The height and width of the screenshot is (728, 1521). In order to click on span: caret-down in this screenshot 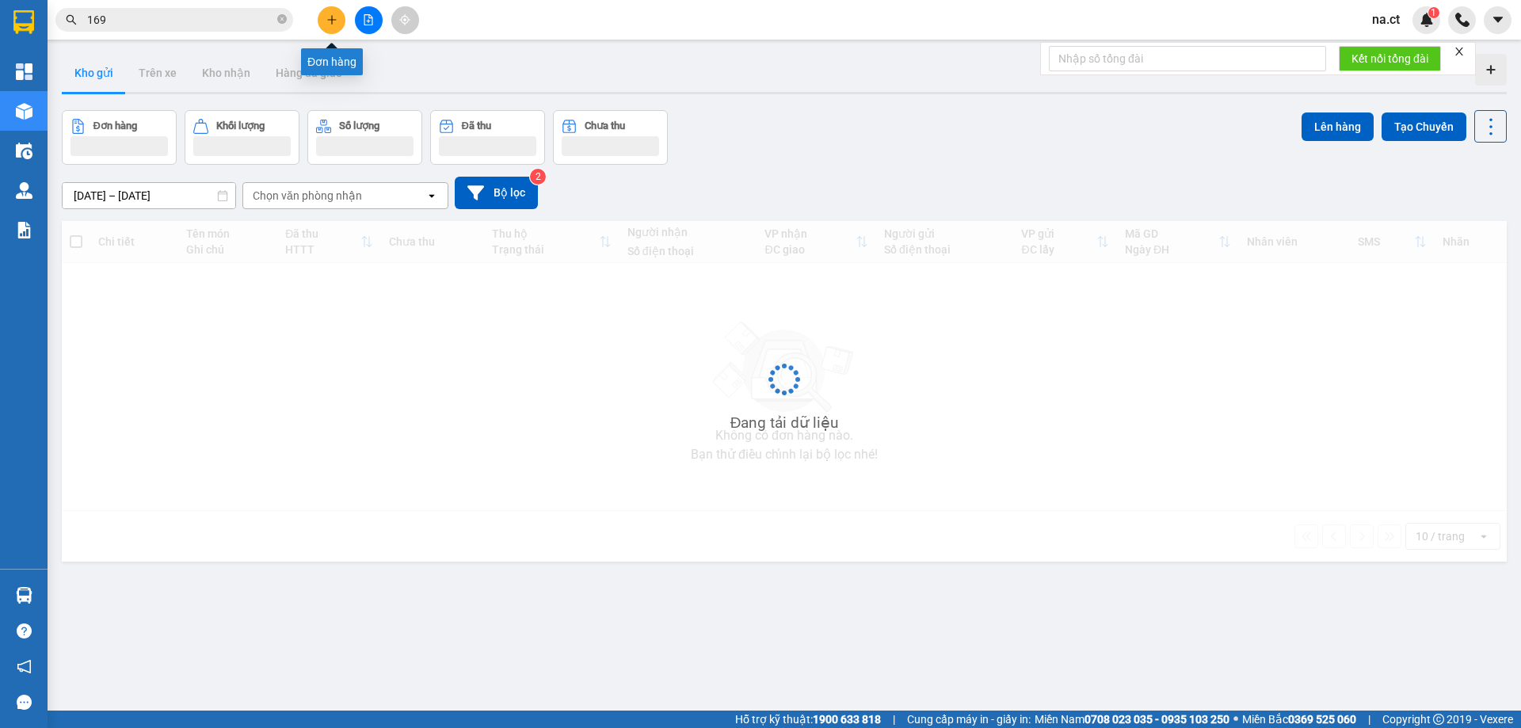, I will do `click(1498, 20)`.